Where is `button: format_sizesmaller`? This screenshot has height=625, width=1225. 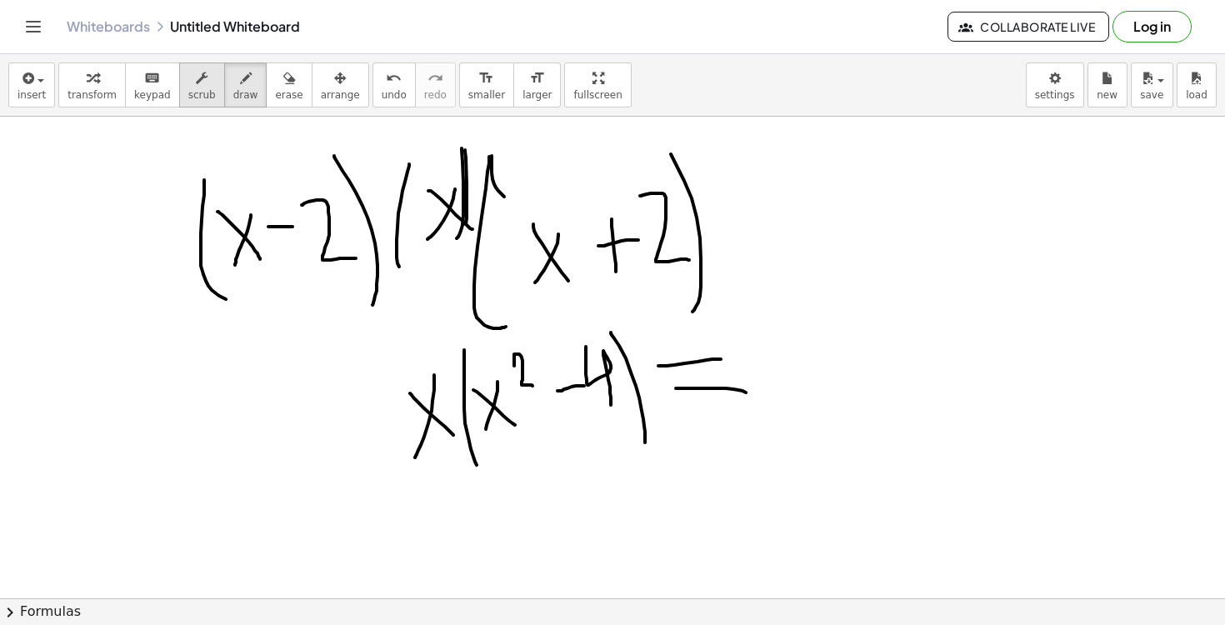
button: format_sizesmaller is located at coordinates (487, 85).